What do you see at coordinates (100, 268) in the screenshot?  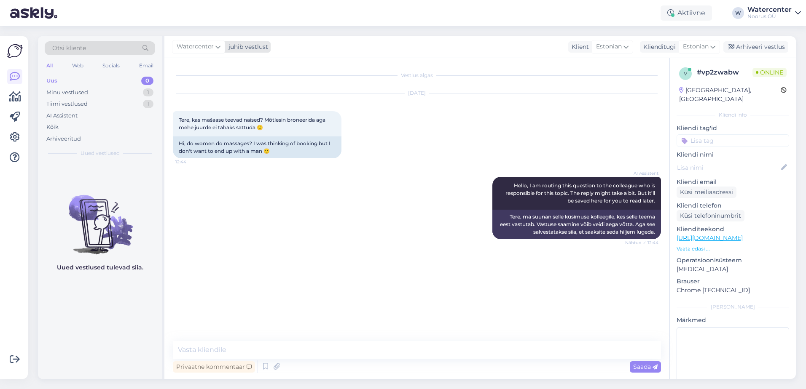 I see `p: Uued vestlused tulevad siia.` at bounding box center [100, 268].